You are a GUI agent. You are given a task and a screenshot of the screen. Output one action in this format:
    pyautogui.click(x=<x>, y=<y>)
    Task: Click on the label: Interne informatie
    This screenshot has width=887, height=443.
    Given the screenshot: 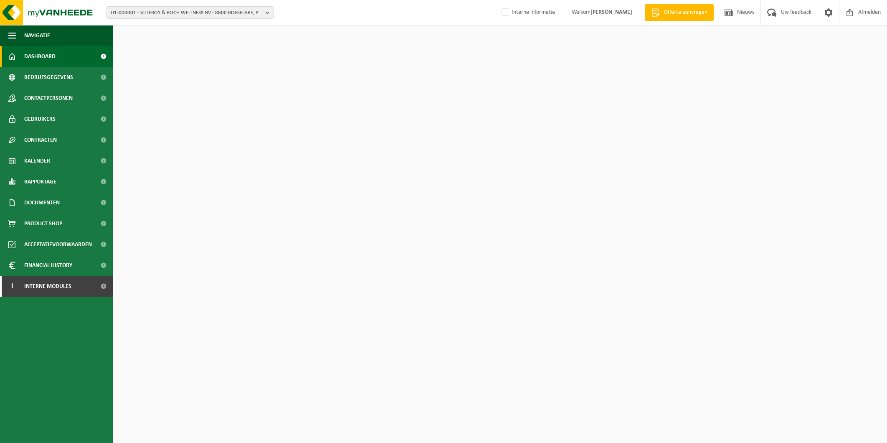 What is the action you would take?
    pyautogui.click(x=528, y=13)
    